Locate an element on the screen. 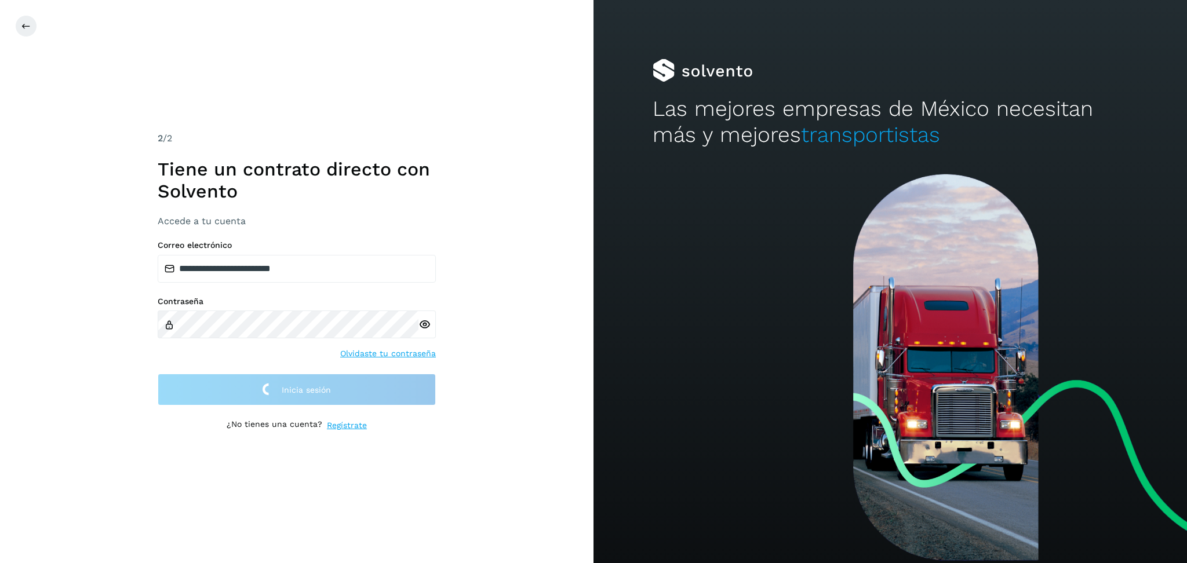 This screenshot has height=563, width=1187. h3: Accede a tu cuenta is located at coordinates (297, 221).